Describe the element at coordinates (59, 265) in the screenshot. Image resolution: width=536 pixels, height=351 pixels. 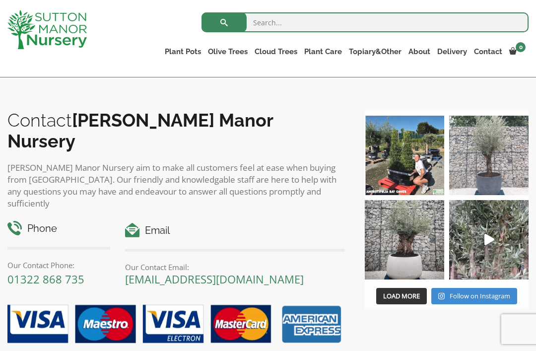
I see `p: Our Contact Phone:` at that location.